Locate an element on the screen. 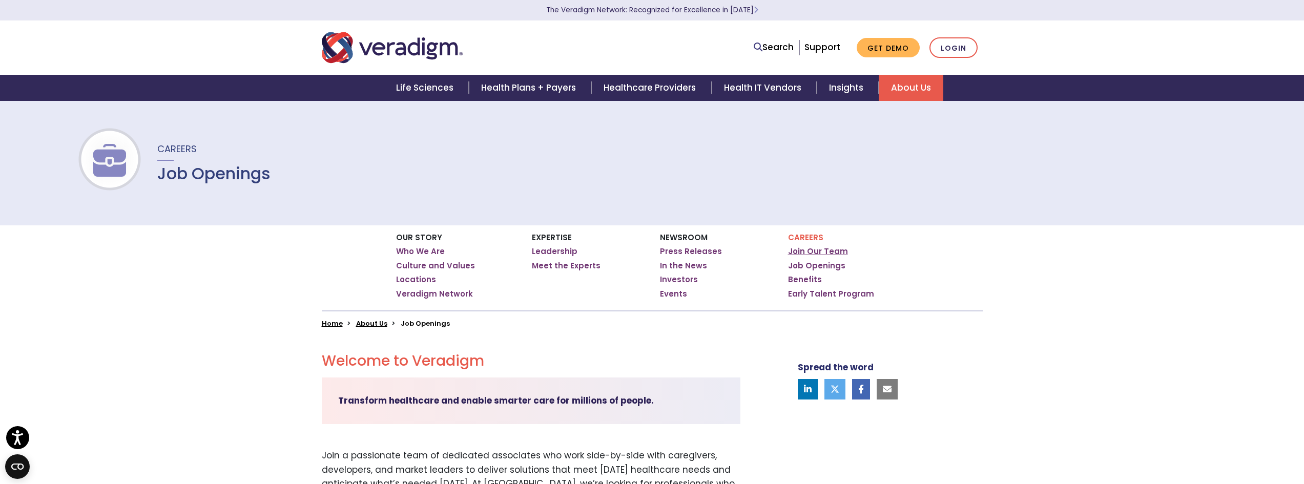 The height and width of the screenshot is (484, 1304). span: Careers is located at coordinates (177, 149).